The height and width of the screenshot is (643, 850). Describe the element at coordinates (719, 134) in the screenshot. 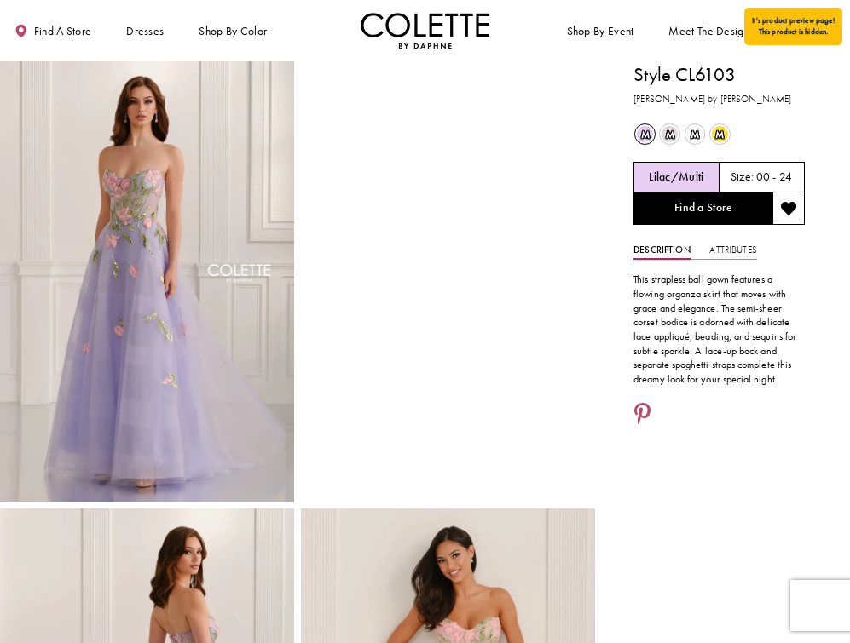

I see `div: Yellow/Multi` at that location.